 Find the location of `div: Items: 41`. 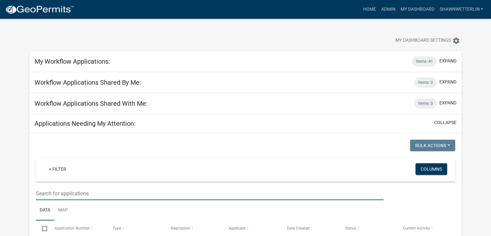

div: Items: 41 is located at coordinates (424, 61).